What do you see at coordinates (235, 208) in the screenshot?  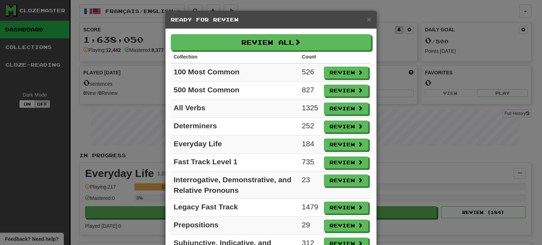 I see `td: Legacy Fast Track` at bounding box center [235, 208].